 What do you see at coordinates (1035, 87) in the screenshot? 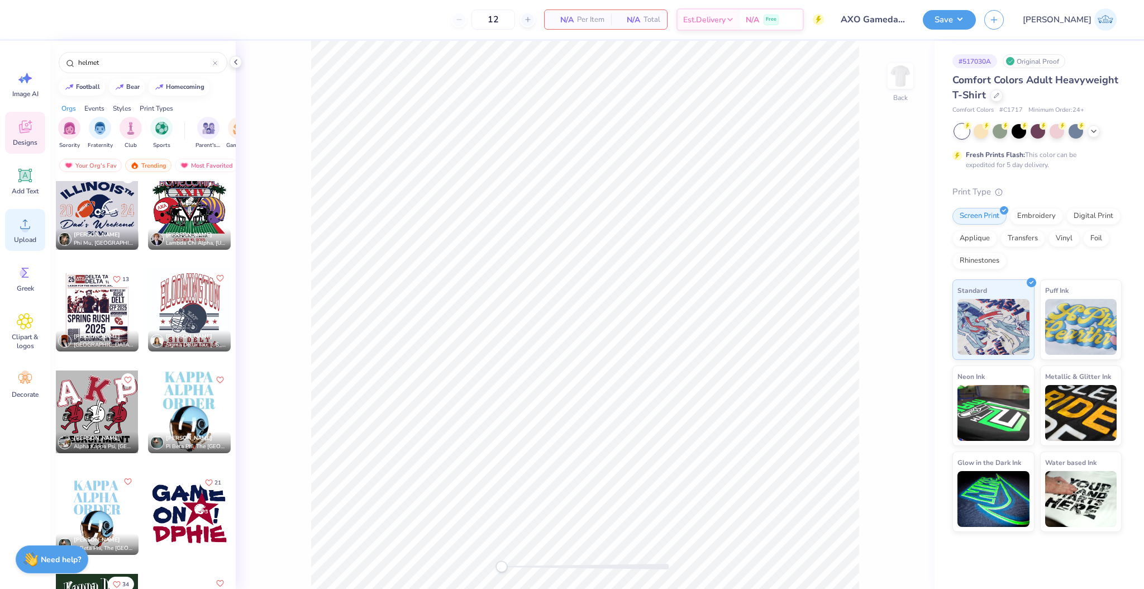
I see `span: Comfort Colors Adult Heavyweight T-Shirt` at bounding box center [1035, 87].